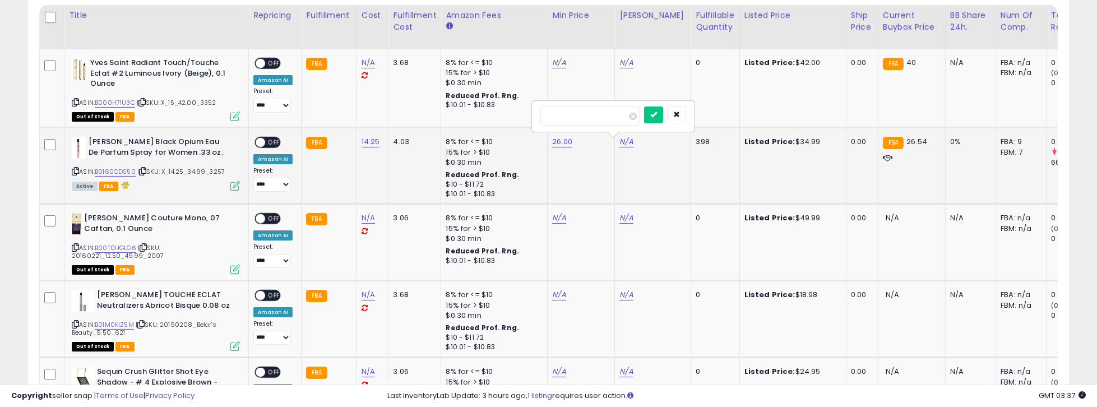 The width and height of the screenshot is (1097, 407). Describe the element at coordinates (1019, 142) in the screenshot. I see `div: FBA: 9` at that location.